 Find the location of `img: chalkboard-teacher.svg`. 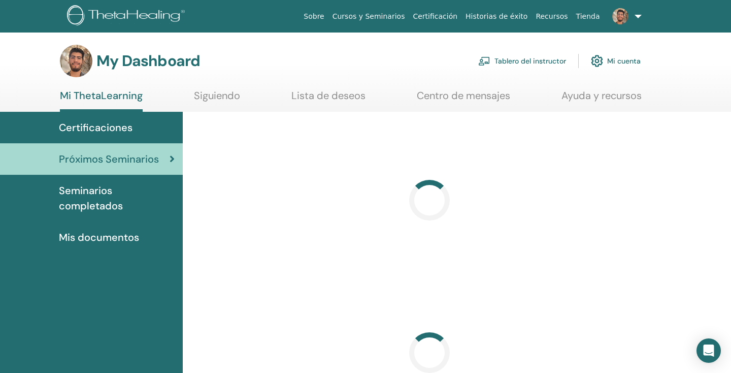

img: chalkboard-teacher.svg is located at coordinates (485, 61).